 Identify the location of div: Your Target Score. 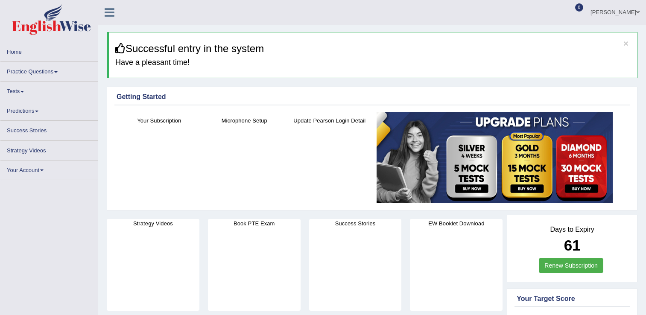
(572, 299).